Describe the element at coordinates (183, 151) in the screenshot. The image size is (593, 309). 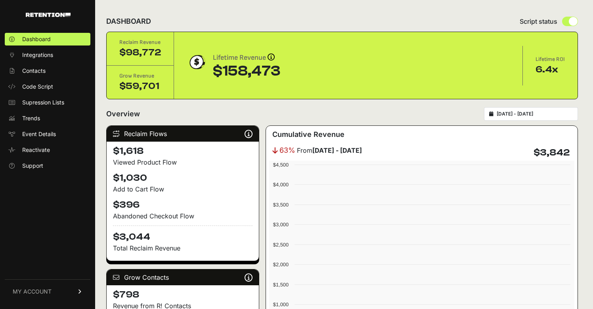
I see `h4: $1,618` at that location.